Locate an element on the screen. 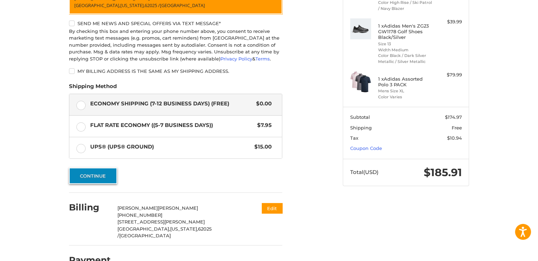 The image size is (538, 261). span: Flat Rate Economy ((5-7 Business Days)) is located at coordinates (172, 125).